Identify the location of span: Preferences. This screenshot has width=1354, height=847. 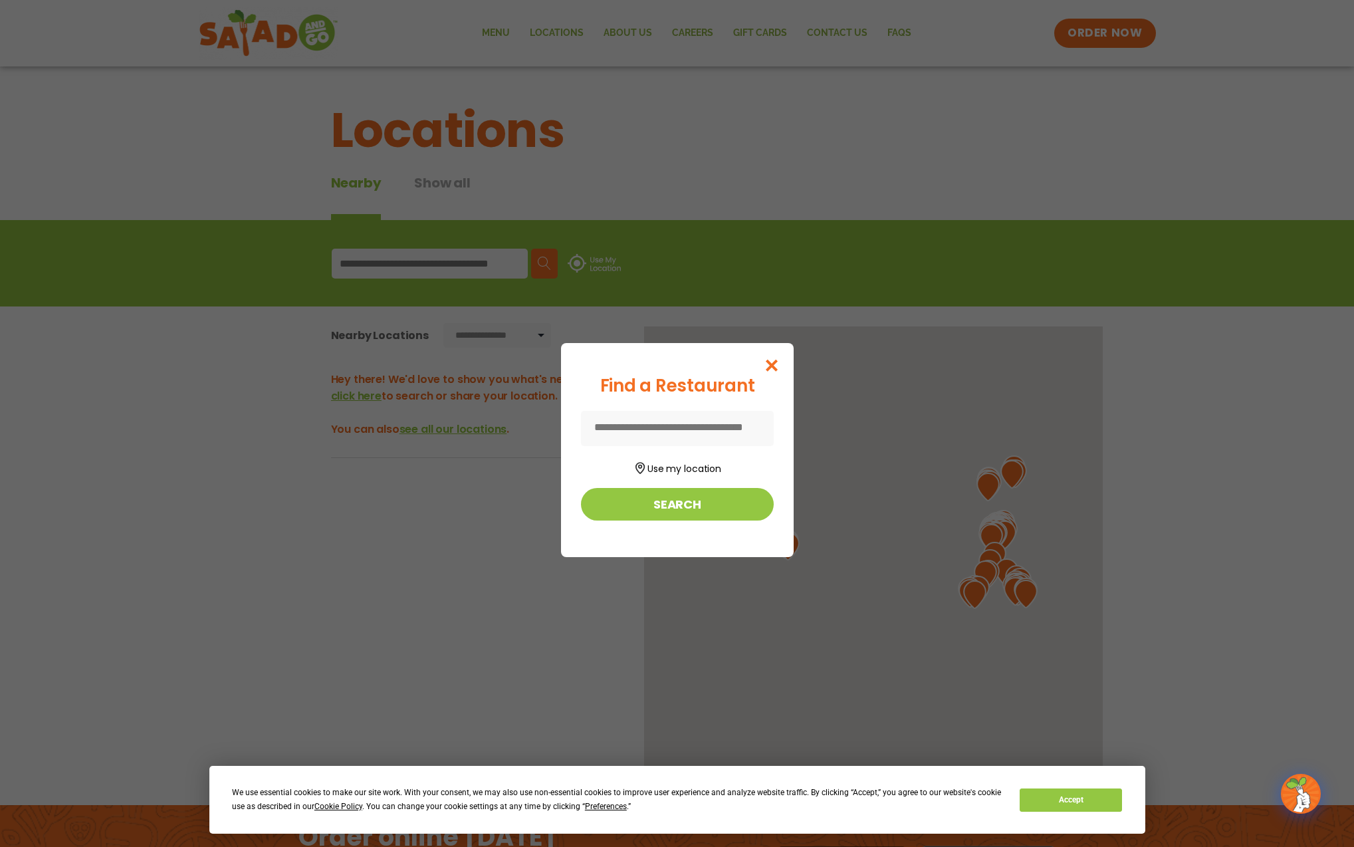
(606, 806).